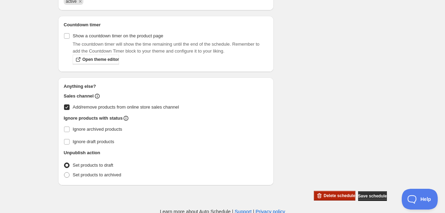 The height and width of the screenshot is (213, 445). I want to click on span: Set products to archived, so click(97, 175).